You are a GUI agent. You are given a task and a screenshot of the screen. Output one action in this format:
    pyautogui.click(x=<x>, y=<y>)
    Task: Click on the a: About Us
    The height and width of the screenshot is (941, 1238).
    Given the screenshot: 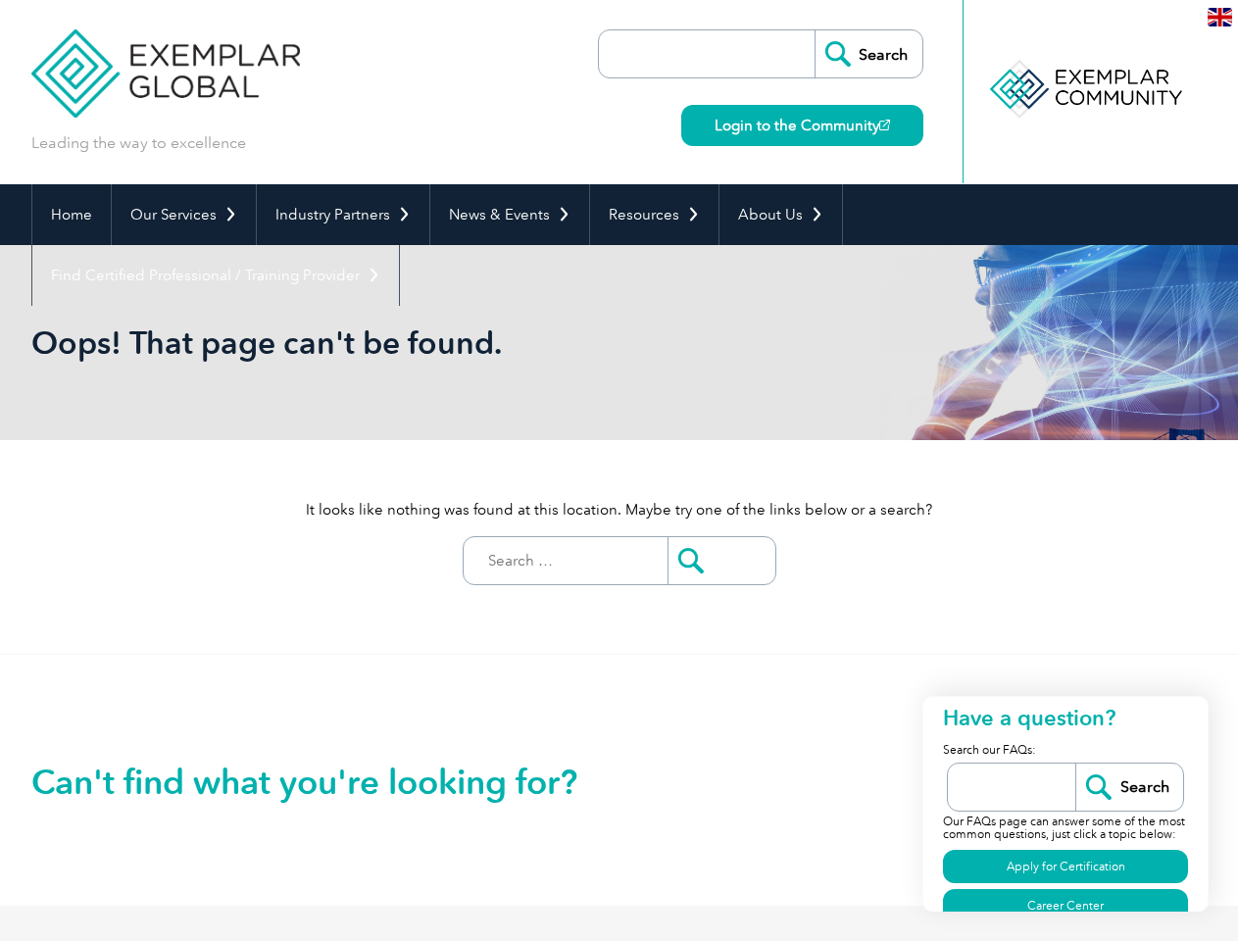 What is the action you would take?
    pyautogui.click(x=780, y=215)
    